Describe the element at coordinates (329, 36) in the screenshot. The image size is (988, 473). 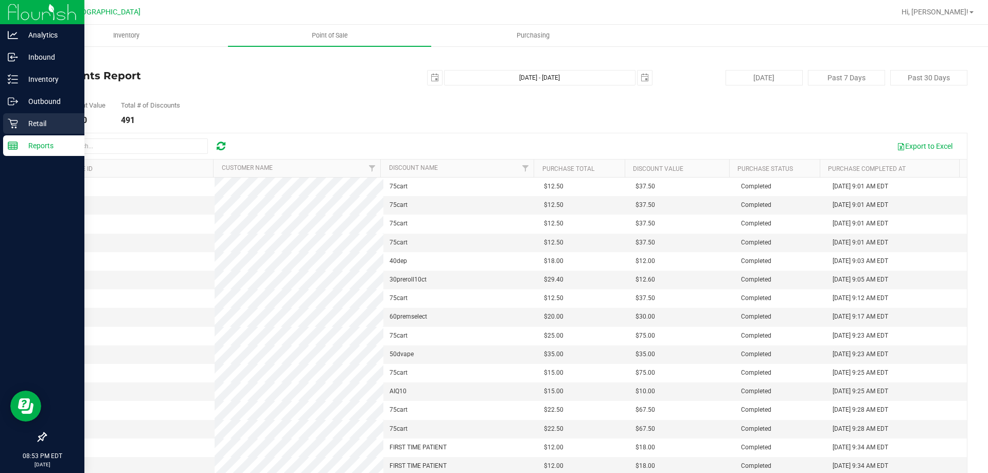
I see `a: Point of Sale` at that location.